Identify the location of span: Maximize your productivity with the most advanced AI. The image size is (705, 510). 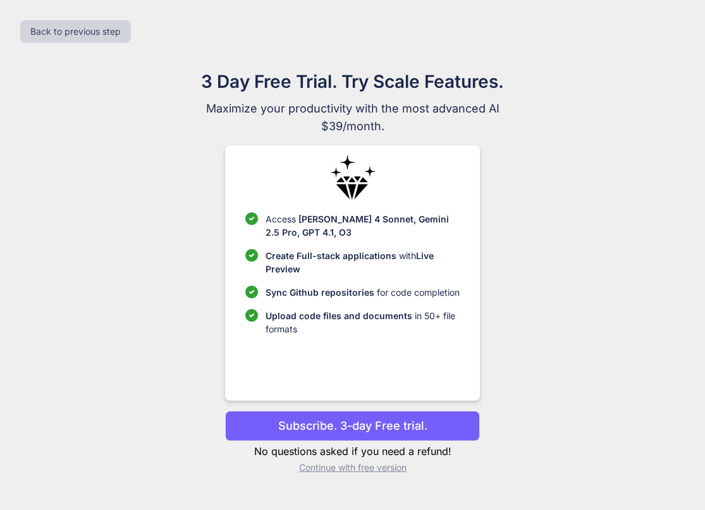
(353, 109).